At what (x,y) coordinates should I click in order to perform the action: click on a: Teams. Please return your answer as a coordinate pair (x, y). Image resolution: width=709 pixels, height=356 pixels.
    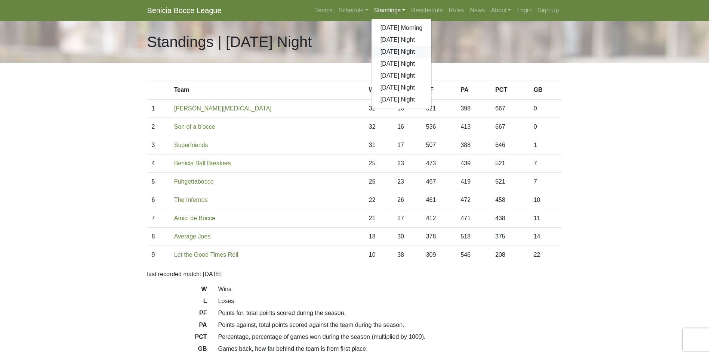
    Looking at the image, I should click on (324, 10).